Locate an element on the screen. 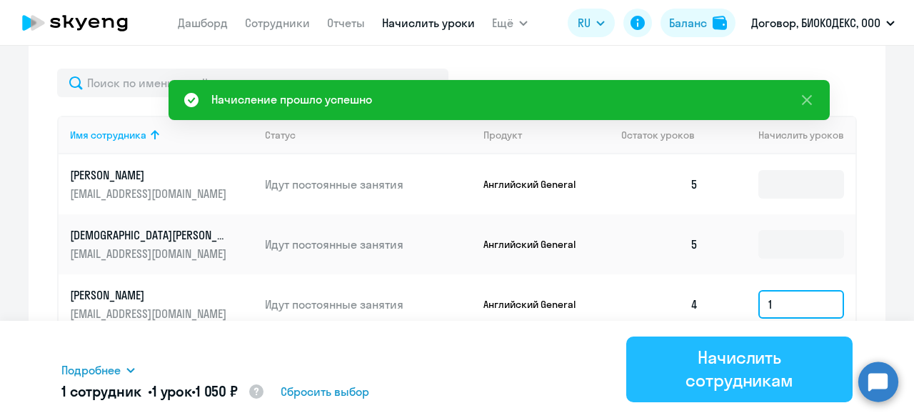 The height and width of the screenshot is (418, 914). button: Ещё is located at coordinates (510, 23).